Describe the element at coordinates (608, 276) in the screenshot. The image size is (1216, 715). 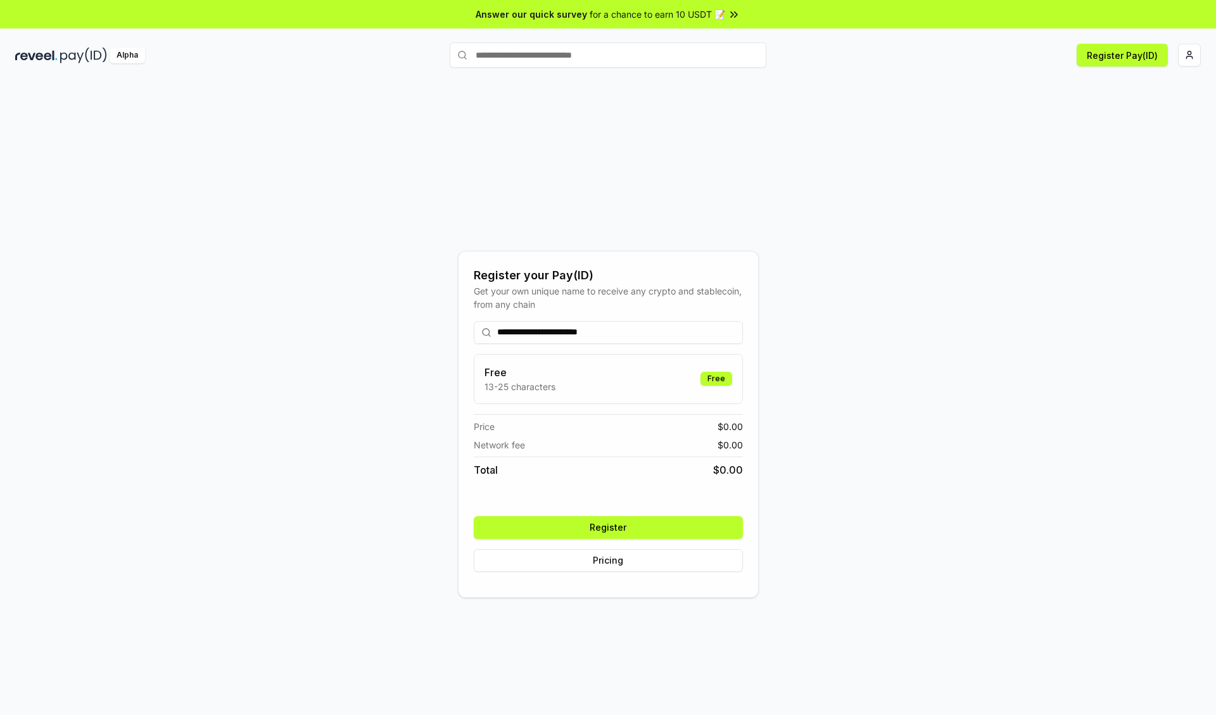
I see `div: Register your Pay(ID)` at that location.